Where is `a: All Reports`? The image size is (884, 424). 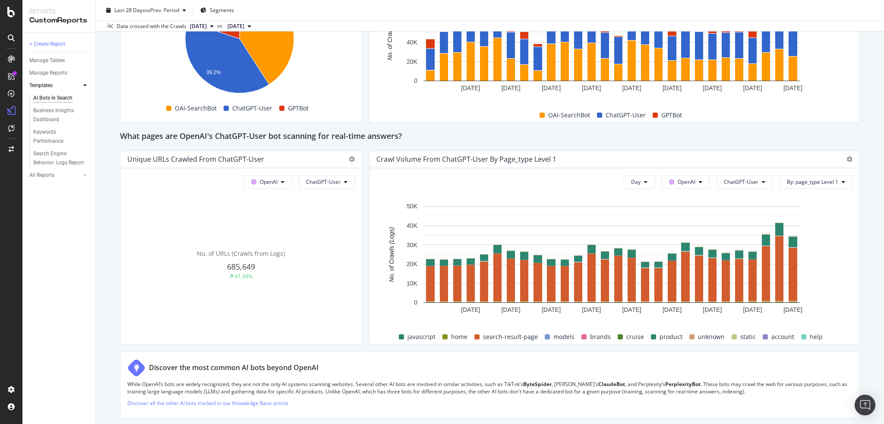
a: All Reports is located at coordinates (55, 175).